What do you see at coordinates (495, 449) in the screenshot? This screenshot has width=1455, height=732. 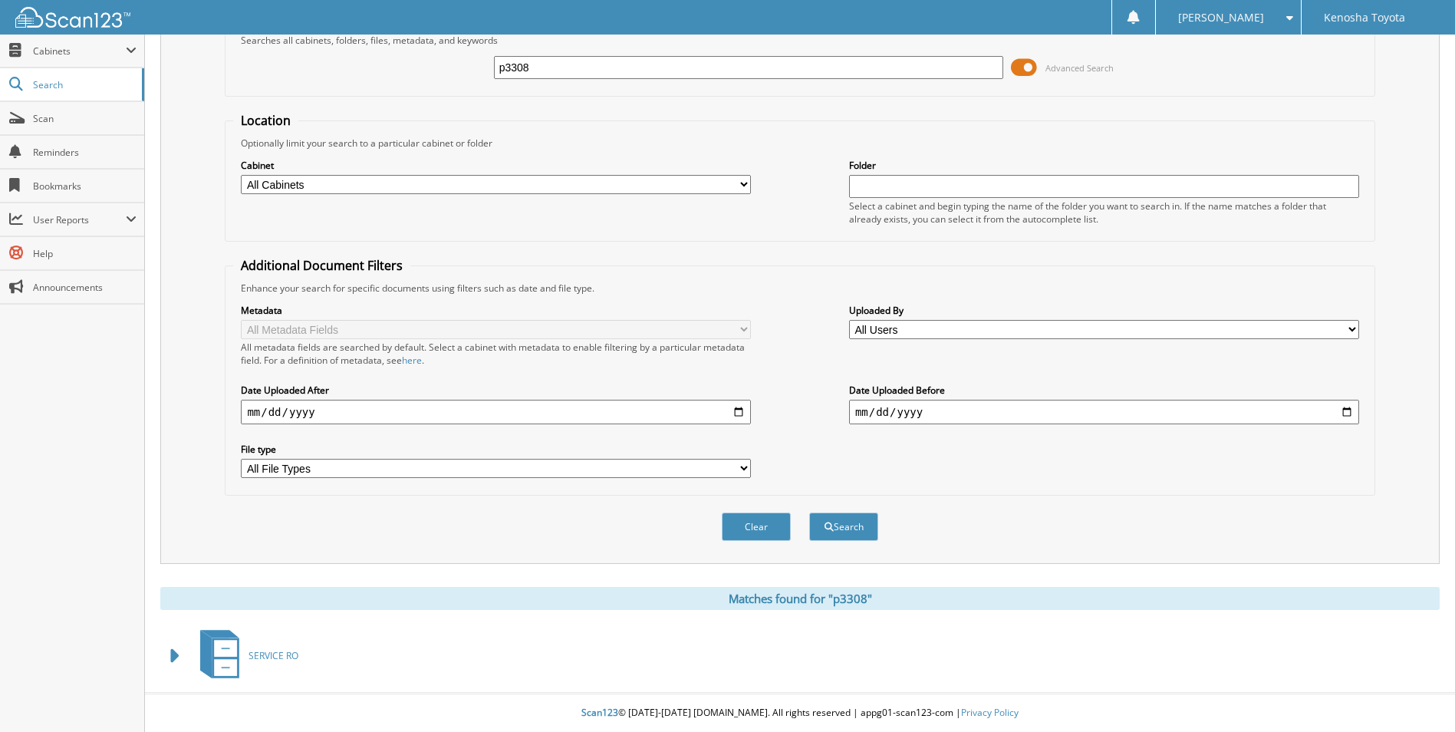 I see `label: File type` at bounding box center [495, 449].